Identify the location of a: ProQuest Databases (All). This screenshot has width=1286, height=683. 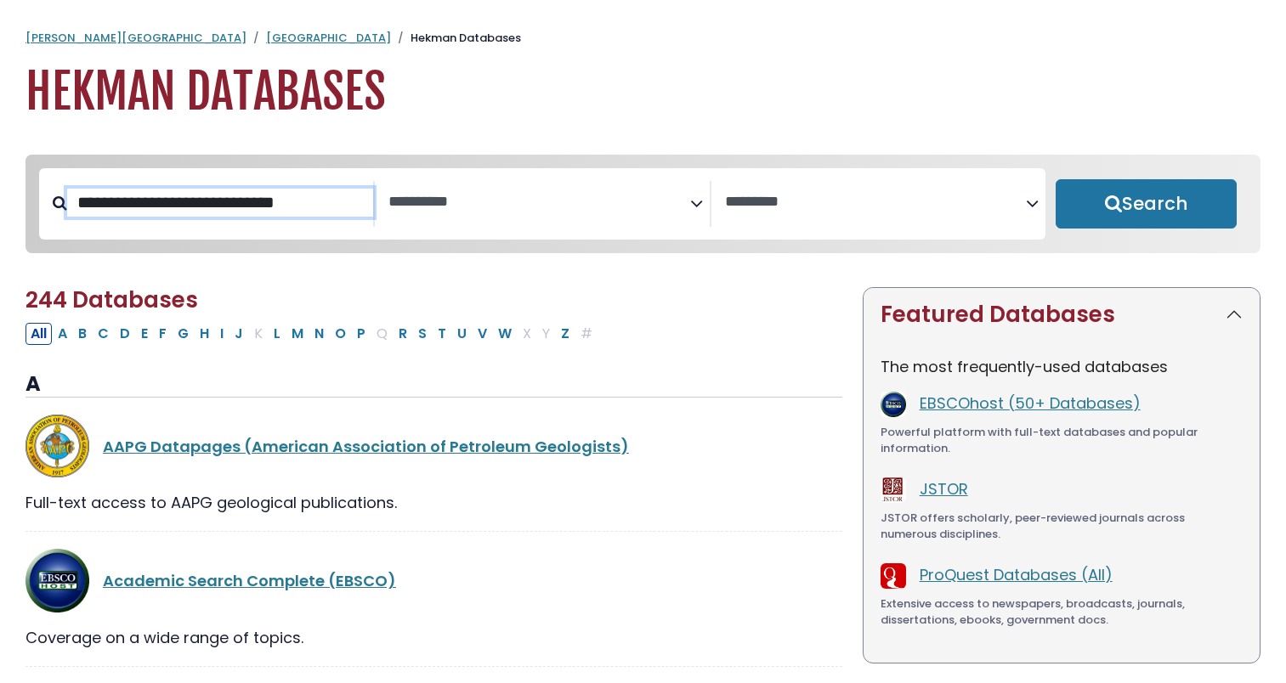
(1016, 574).